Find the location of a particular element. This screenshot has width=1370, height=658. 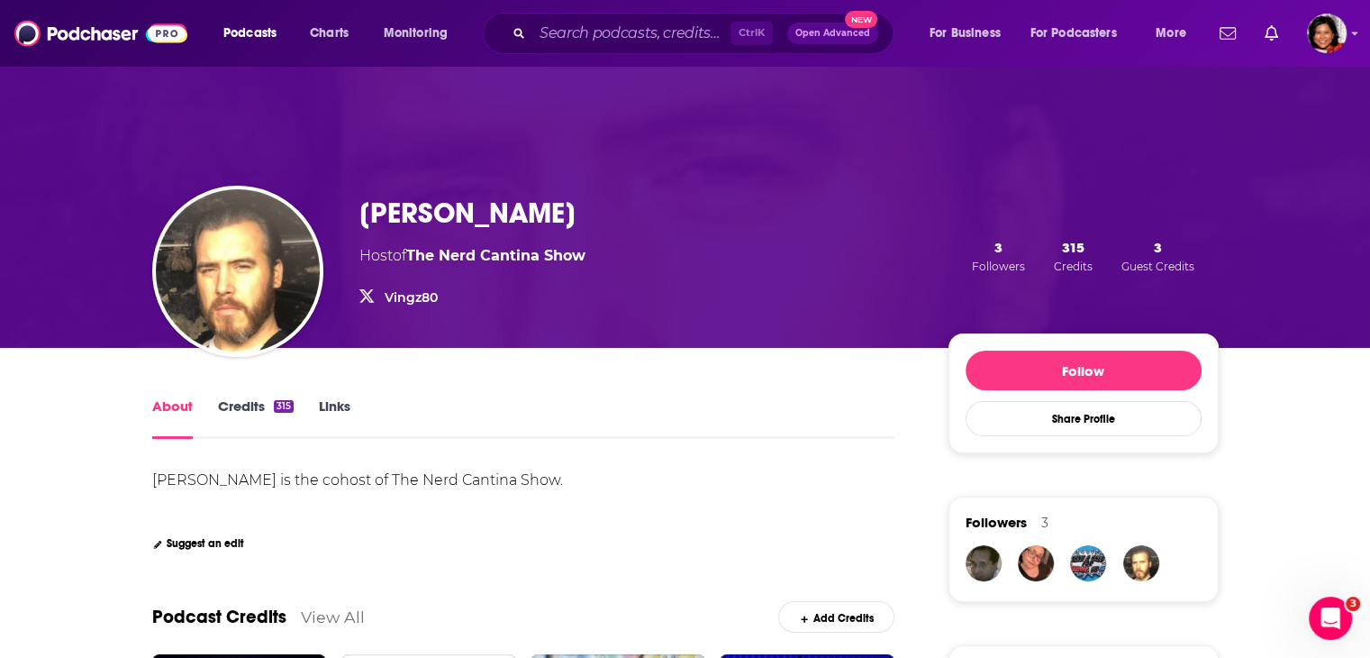

button: Share Profile is located at coordinates (1084, 418).